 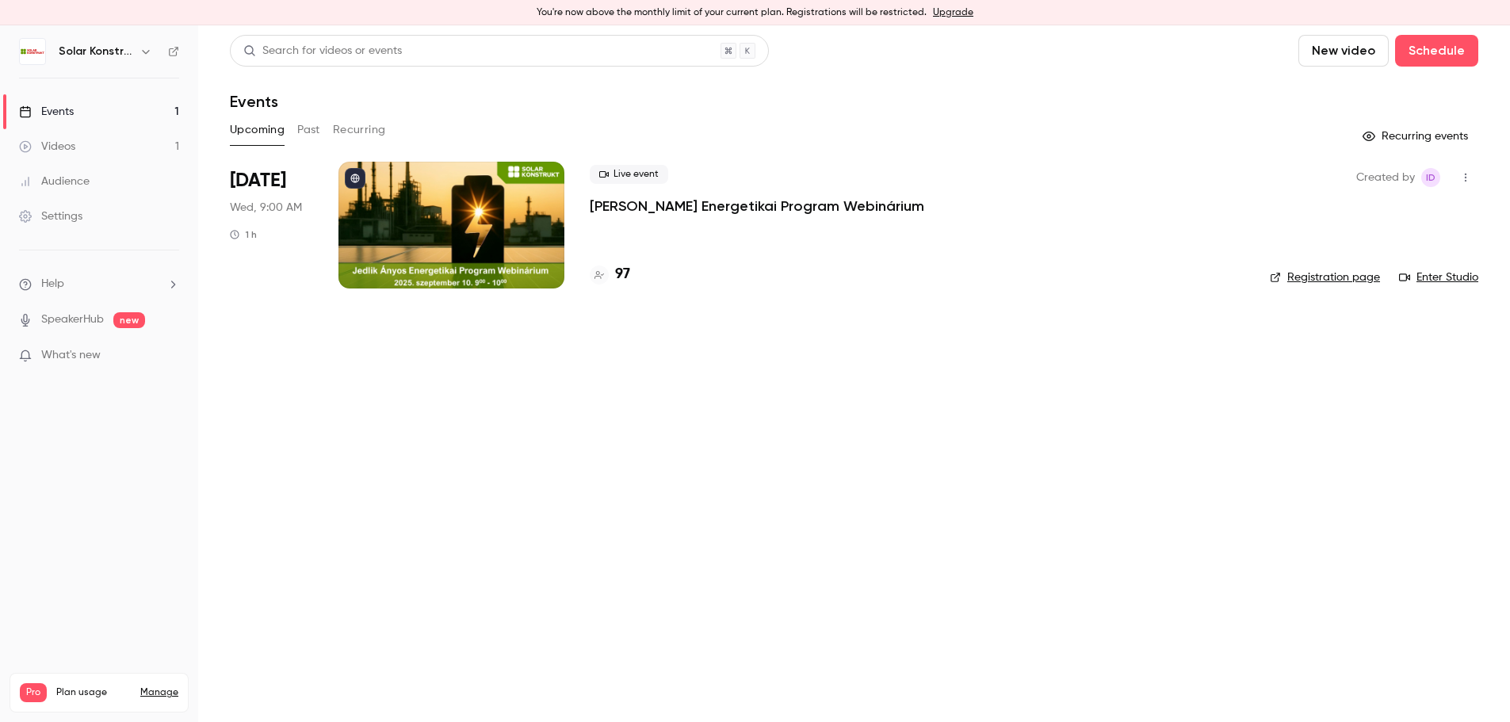 What do you see at coordinates (46, 112) in the screenshot?
I see `div: Events` at bounding box center [46, 112].